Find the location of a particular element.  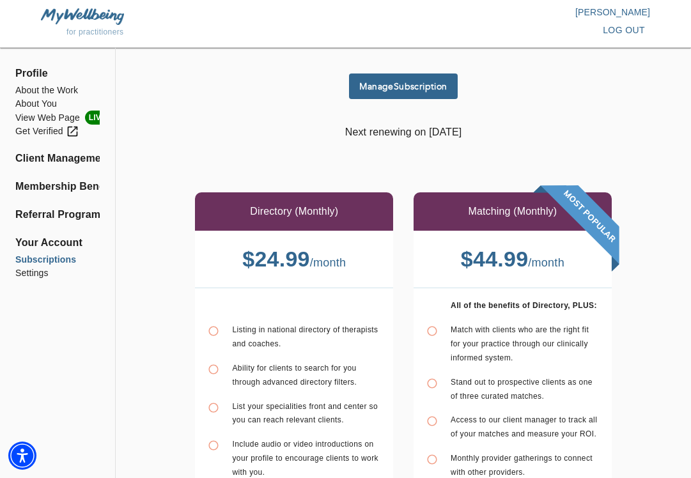

span: Profile is located at coordinates (58, 74).